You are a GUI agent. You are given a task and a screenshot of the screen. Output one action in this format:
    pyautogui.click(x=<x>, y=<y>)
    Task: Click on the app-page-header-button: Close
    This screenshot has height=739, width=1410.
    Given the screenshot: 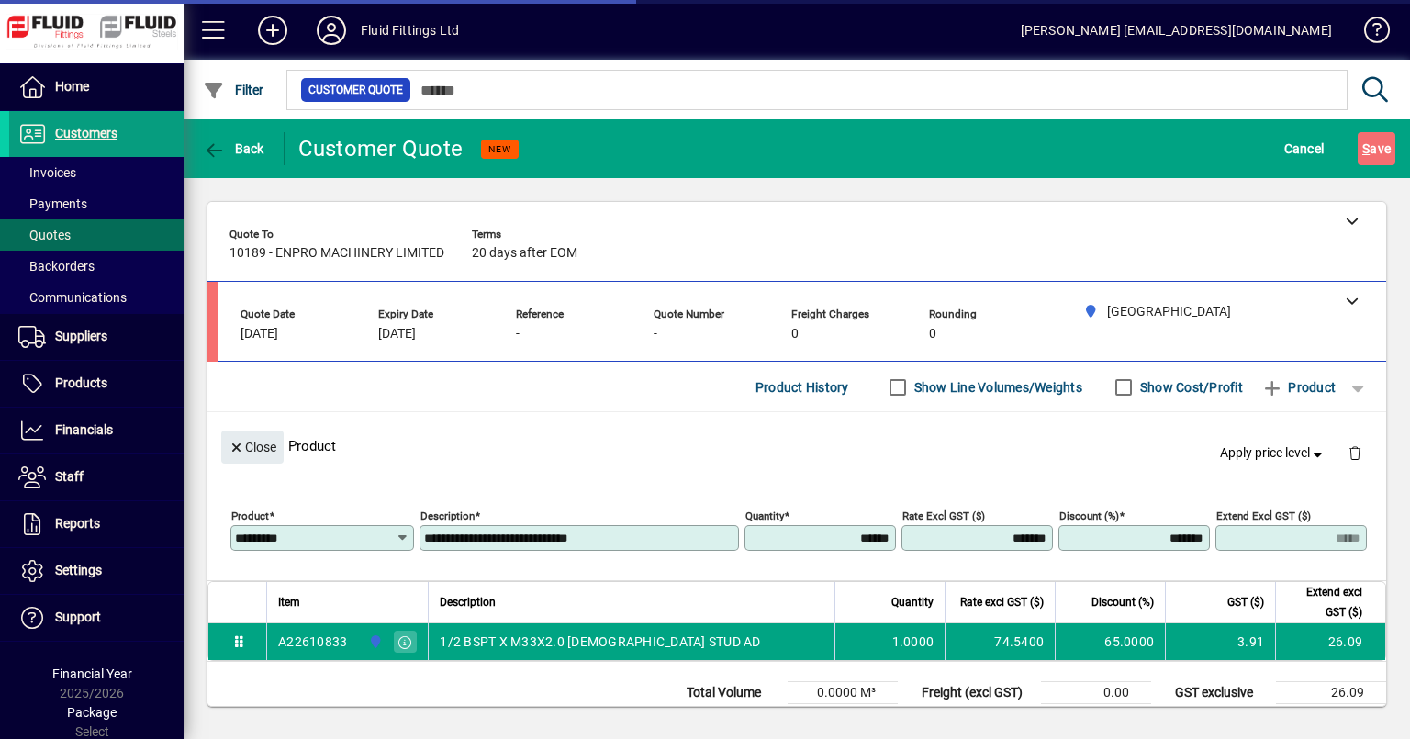 What is the action you would take?
    pyautogui.click(x=252, y=446)
    